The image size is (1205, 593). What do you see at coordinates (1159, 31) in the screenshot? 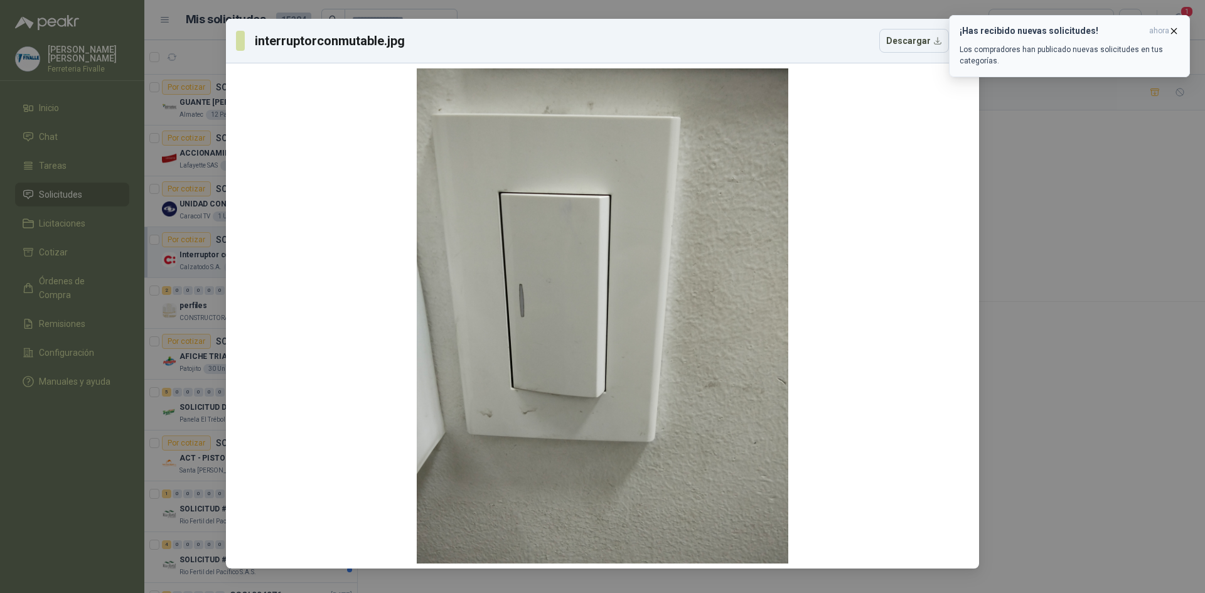
I see `span: ahora` at bounding box center [1159, 31].